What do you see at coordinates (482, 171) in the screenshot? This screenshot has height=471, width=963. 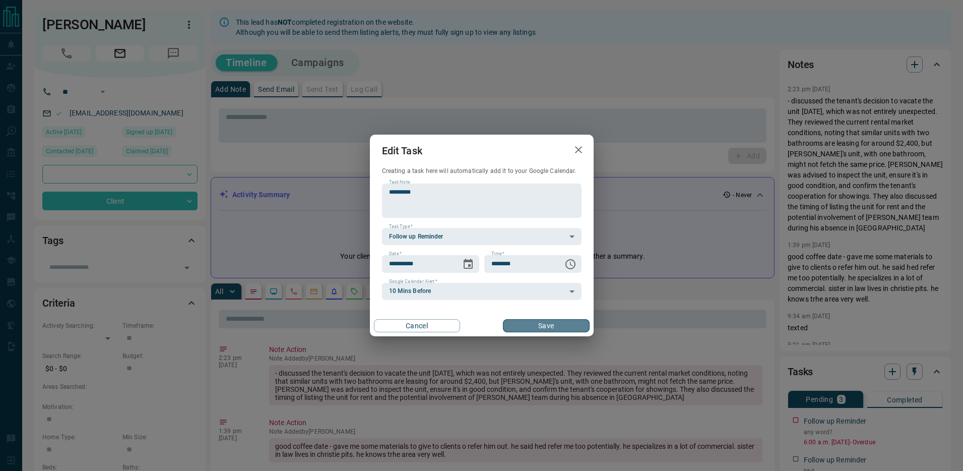 I see `p: Creating a task here will automatically add it to your Google Calendar.` at bounding box center [482, 171].